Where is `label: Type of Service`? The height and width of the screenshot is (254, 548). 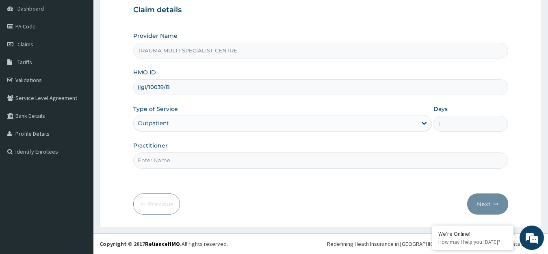
label: Type of Service is located at coordinates (156, 109).